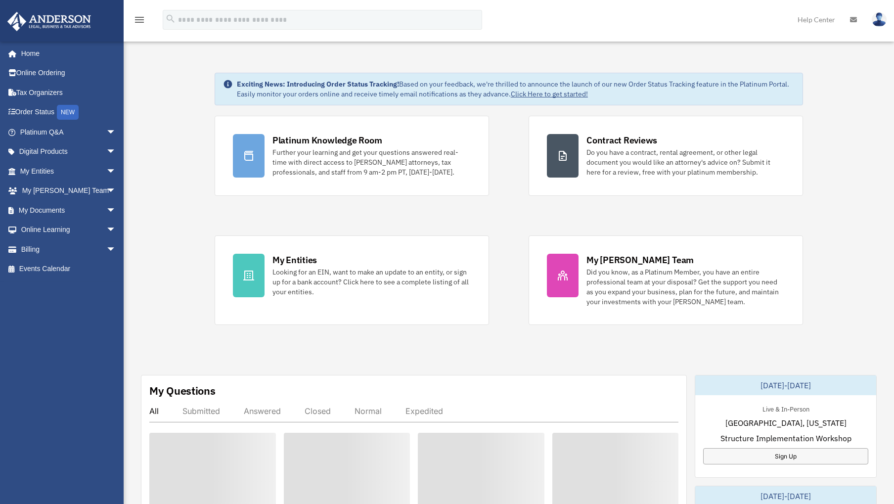 Image resolution: width=894 pixels, height=504 pixels. What do you see at coordinates (368, 411) in the screenshot?
I see `div: Normal` at bounding box center [368, 411].